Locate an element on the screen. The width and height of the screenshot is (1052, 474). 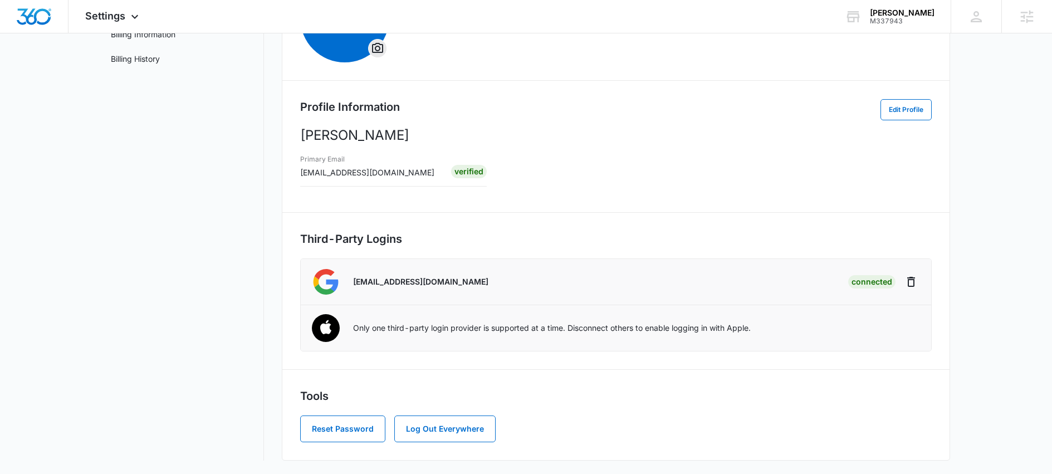
p: Only one third-party login provider is supported at a time. Disconnect others to enable logging i... is located at coordinates (552, 328).